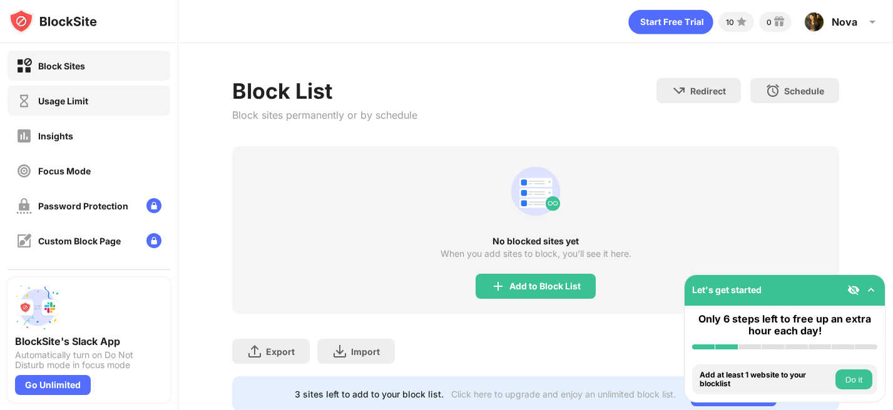 This screenshot has width=893, height=410. I want to click on div: Block sites permanently or by schedule, so click(325, 115).